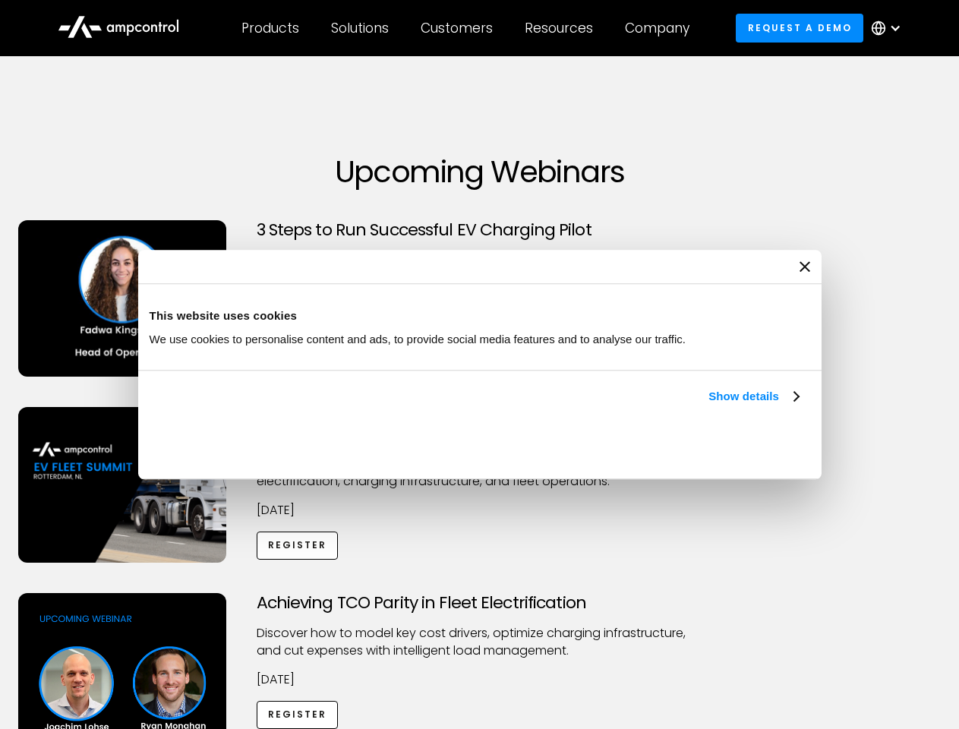  Describe the element at coordinates (799, 27) in the screenshot. I see `a: Request a demo` at that location.